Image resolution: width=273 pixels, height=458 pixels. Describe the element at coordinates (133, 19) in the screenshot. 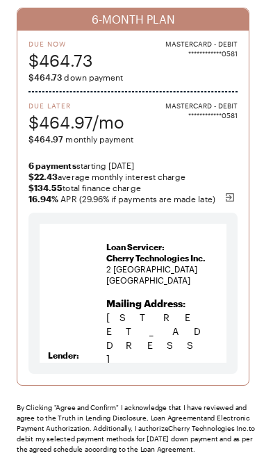

I see `div: 6-MONTH PLAN` at that location.